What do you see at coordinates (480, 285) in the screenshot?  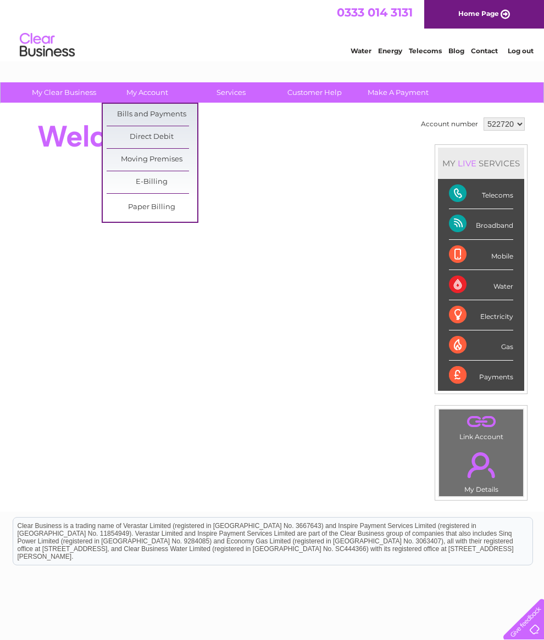 I see `div: Water` at bounding box center [480, 285].